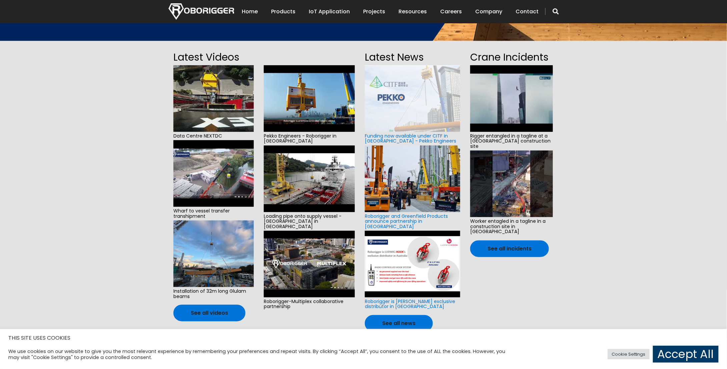  What do you see at coordinates (511, 57) in the screenshot?
I see `h2: Crane Incidents` at bounding box center [511, 57].